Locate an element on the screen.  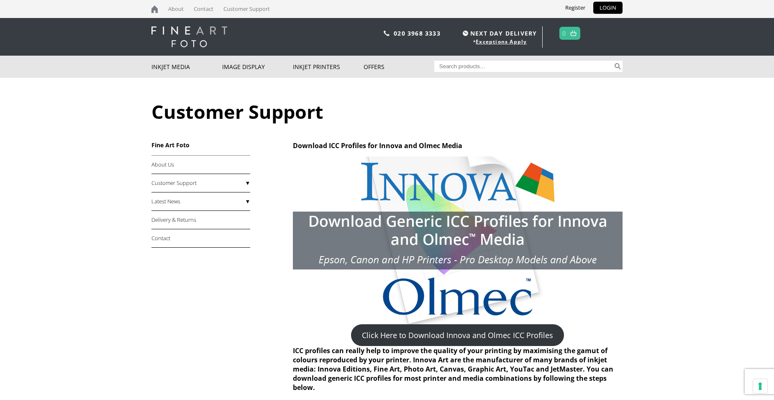
h3: Fine Art Foto is located at coordinates (201, 145).